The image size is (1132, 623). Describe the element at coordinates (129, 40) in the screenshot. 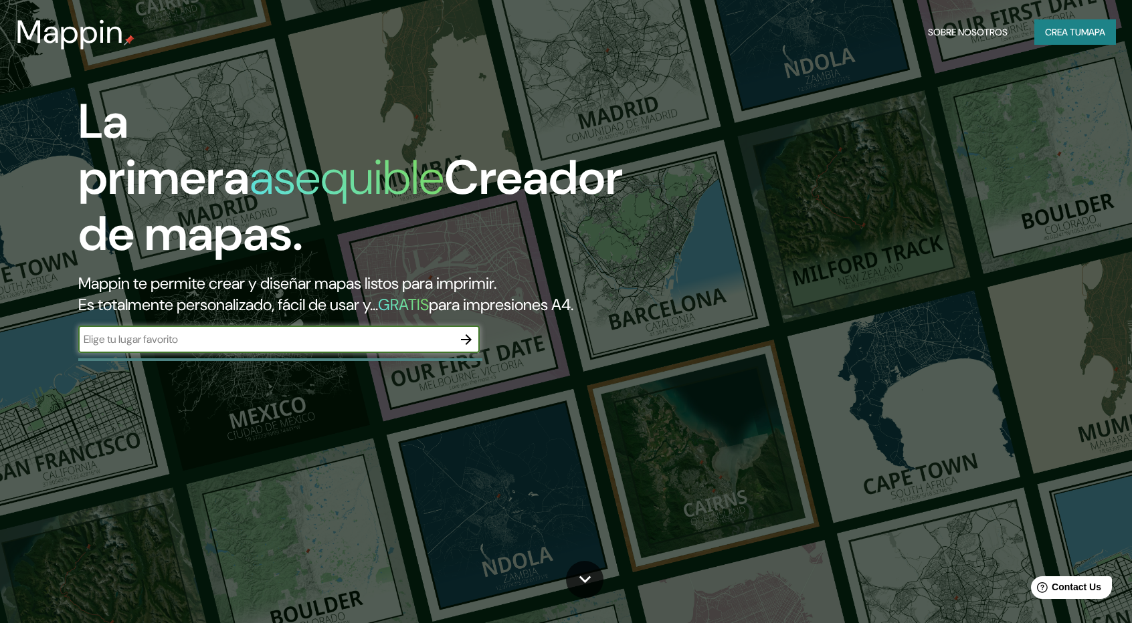

I see `img: pin de mapeo` at that location.